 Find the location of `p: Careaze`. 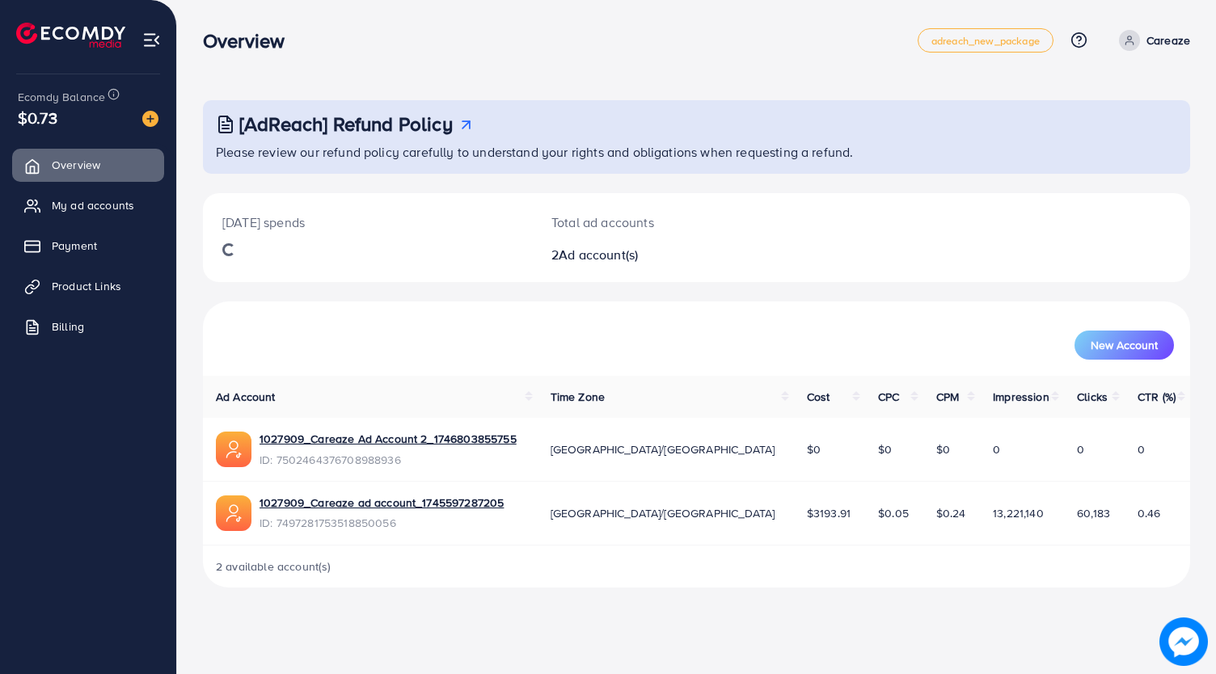

p: Careaze is located at coordinates (1168, 40).